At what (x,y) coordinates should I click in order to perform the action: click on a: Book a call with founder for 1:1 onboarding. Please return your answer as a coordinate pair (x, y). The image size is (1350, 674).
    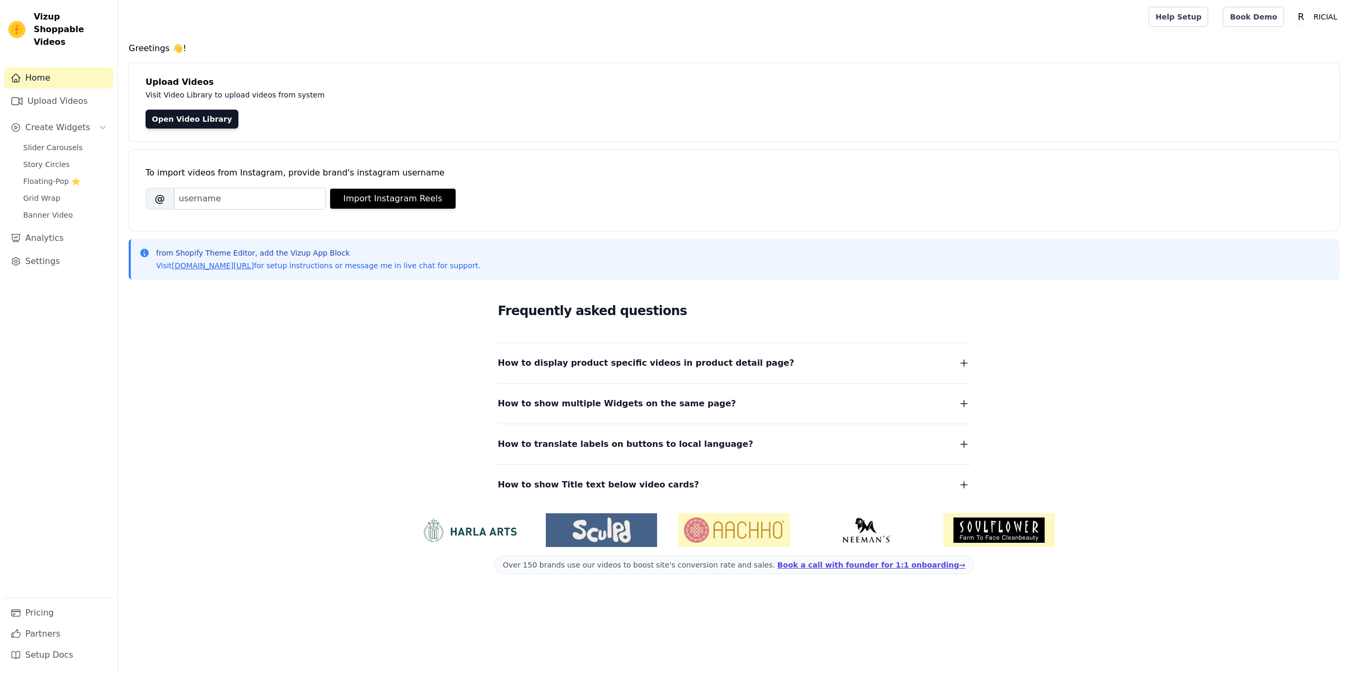
    Looking at the image, I should click on (871, 565).